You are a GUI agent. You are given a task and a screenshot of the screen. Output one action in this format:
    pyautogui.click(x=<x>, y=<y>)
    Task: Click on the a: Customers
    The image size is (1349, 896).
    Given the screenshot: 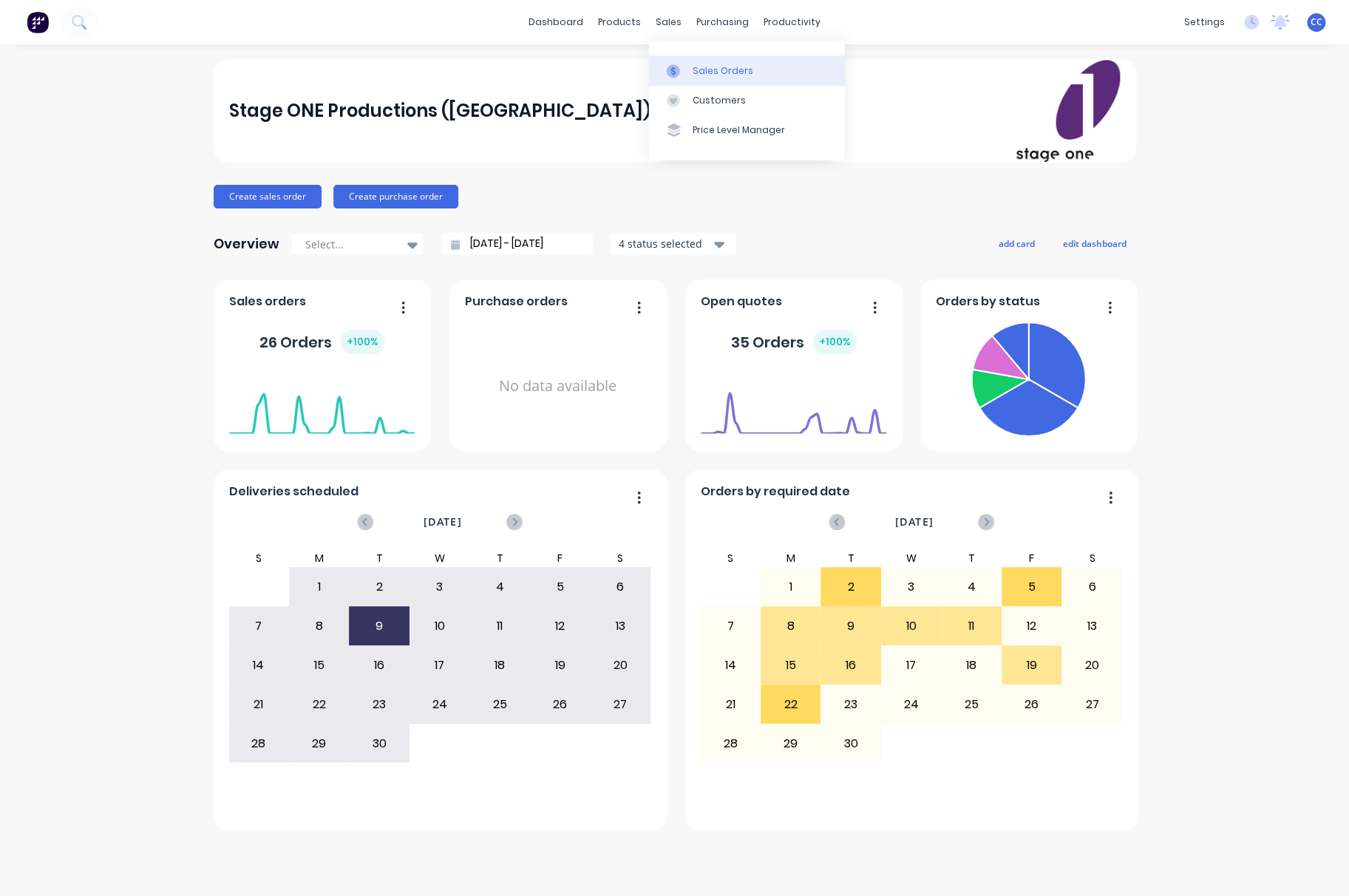 What is the action you would take?
    pyautogui.click(x=747, y=101)
    